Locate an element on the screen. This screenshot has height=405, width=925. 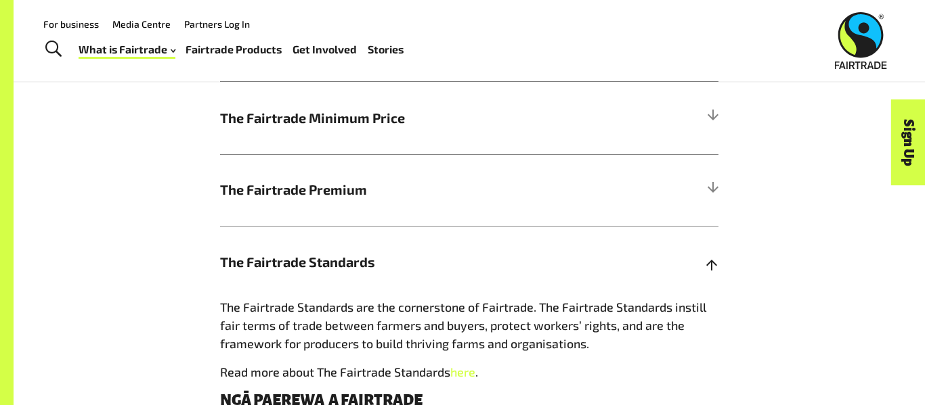
span: The Fairtrade Standards is located at coordinates (407, 263).